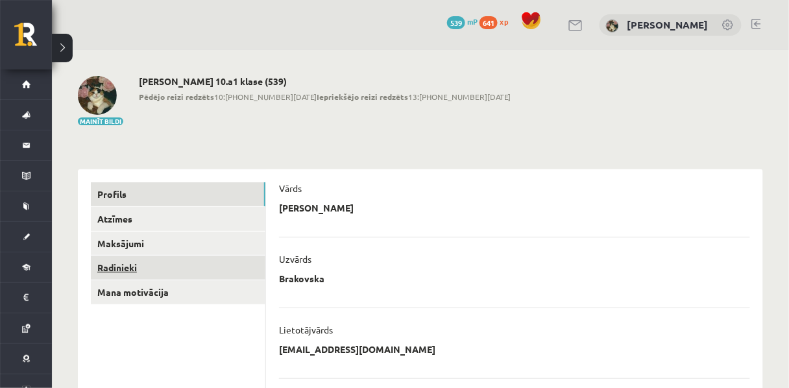 This screenshot has width=789, height=388. What do you see at coordinates (302, 278) in the screenshot?
I see `p: Brakovska` at bounding box center [302, 278].